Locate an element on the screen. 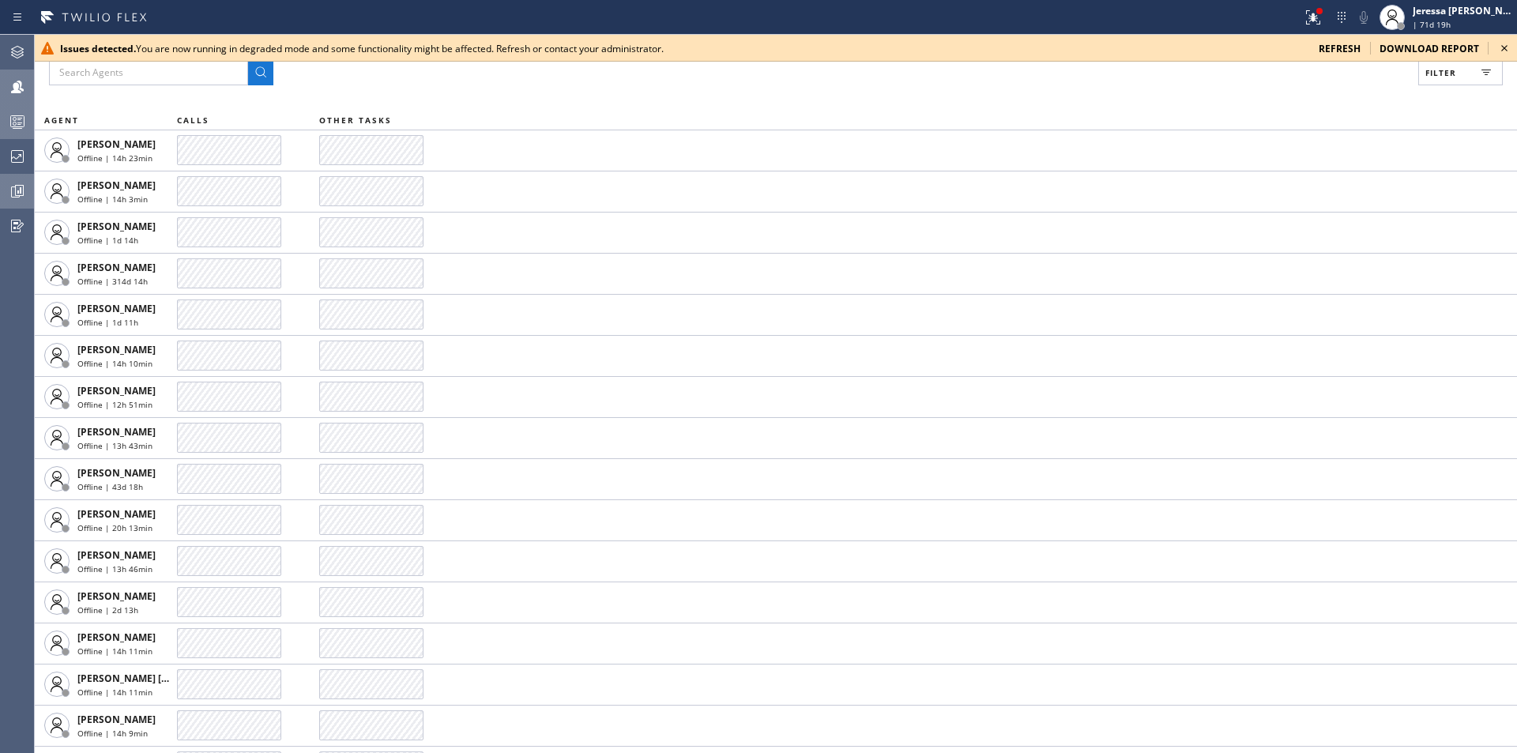 The height and width of the screenshot is (753, 1517). span: Offline | 1d 14h is located at coordinates (107, 240).